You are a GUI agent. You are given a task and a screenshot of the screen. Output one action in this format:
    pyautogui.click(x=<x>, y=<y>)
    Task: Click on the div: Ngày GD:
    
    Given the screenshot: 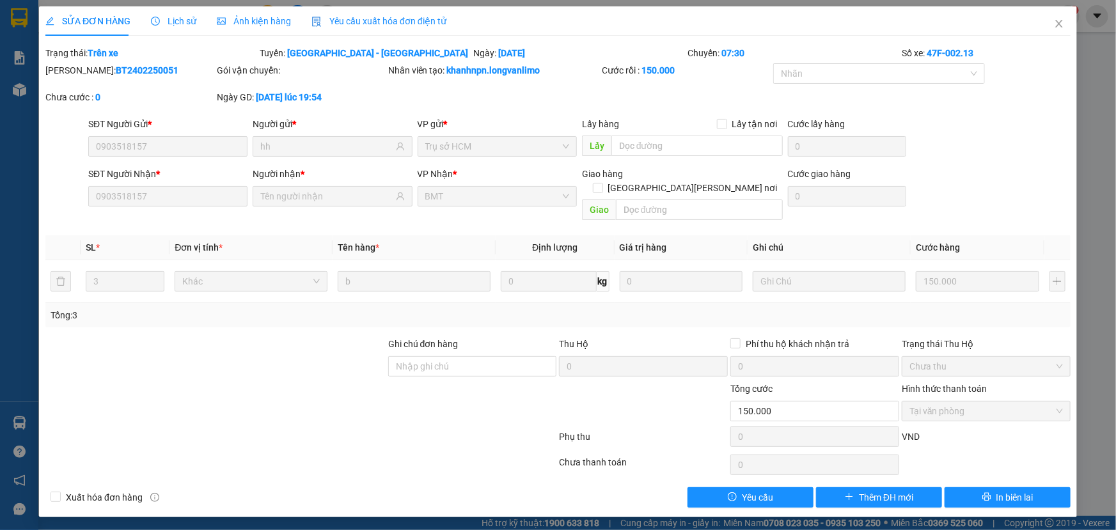 What is the action you would take?
    pyautogui.click(x=301, y=97)
    